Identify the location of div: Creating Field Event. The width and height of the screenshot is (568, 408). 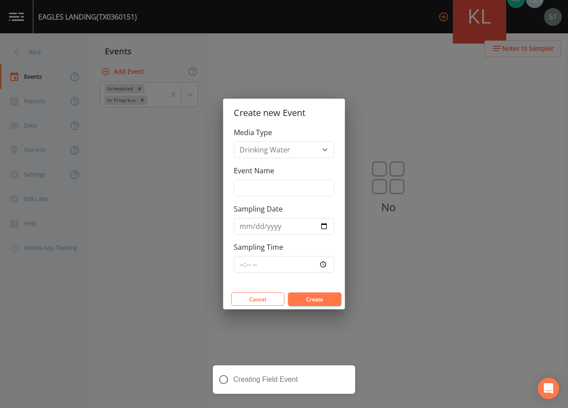
(284, 380).